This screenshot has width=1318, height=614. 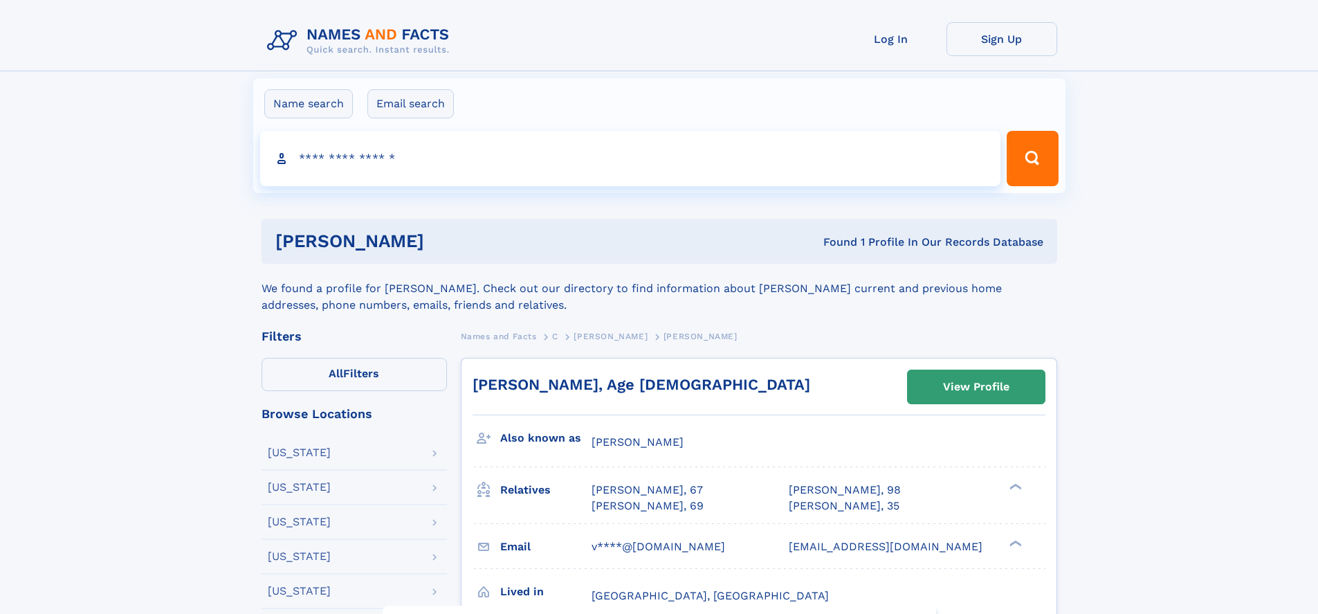 I want to click on h3: Relatives, so click(x=546, y=490).